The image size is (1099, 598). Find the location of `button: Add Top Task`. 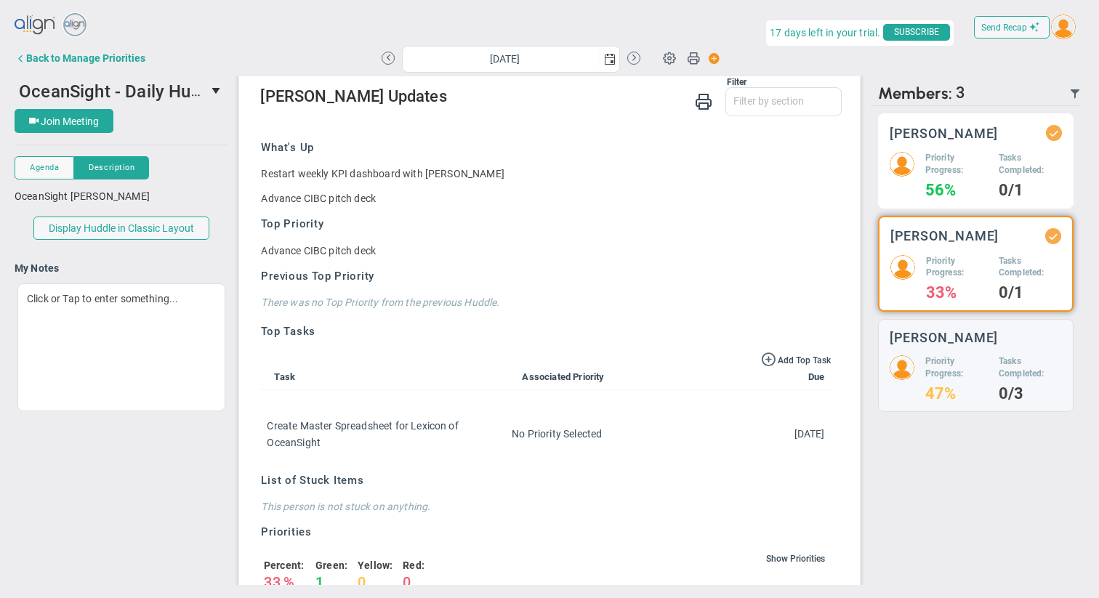

button: Add Top Task is located at coordinates (796, 359).